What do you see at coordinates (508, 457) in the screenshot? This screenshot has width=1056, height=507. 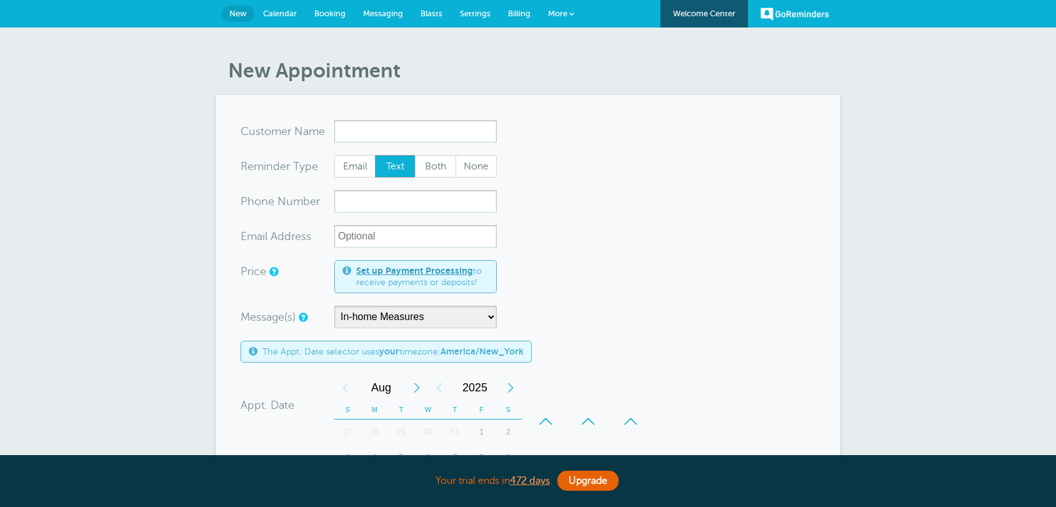 I see `div: Saturday, August 9` at bounding box center [508, 457].